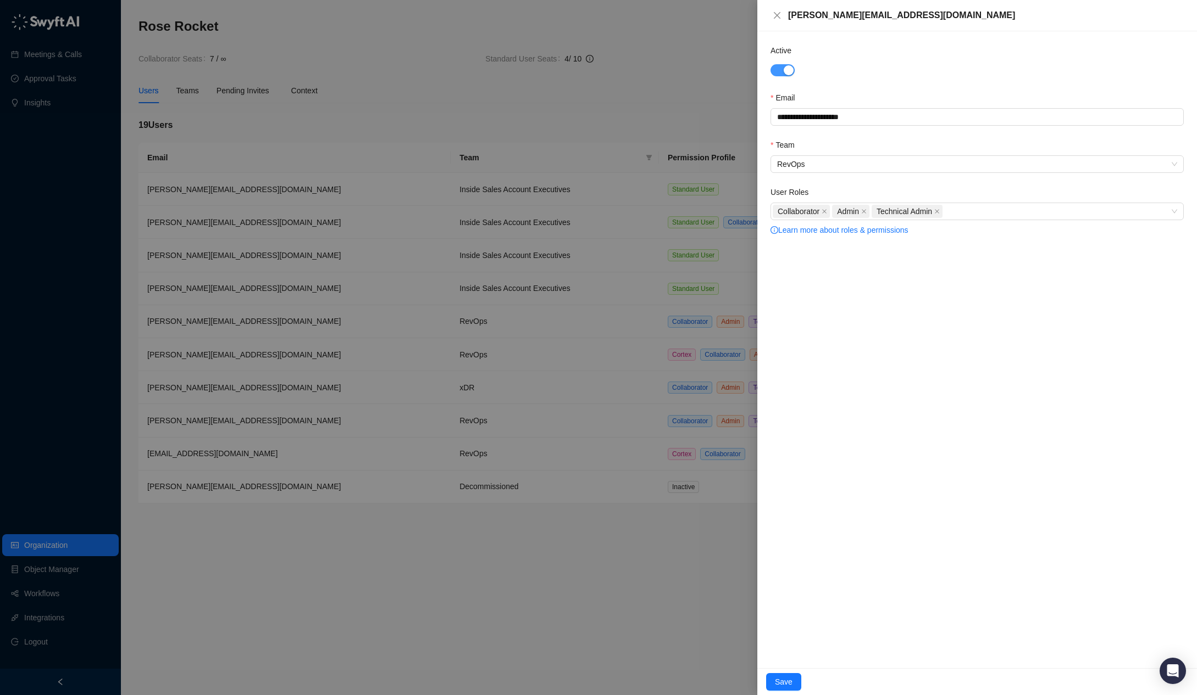 This screenshot has width=1197, height=695. What do you see at coordinates (793, 192) in the screenshot?
I see `label: User Roles` at bounding box center [793, 192].